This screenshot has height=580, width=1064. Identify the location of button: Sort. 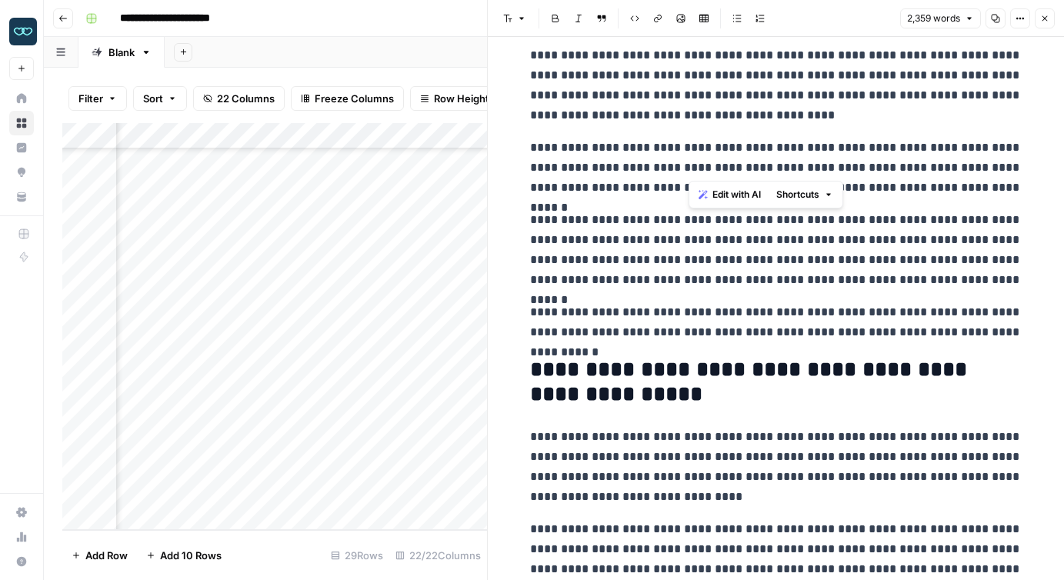
(160, 98).